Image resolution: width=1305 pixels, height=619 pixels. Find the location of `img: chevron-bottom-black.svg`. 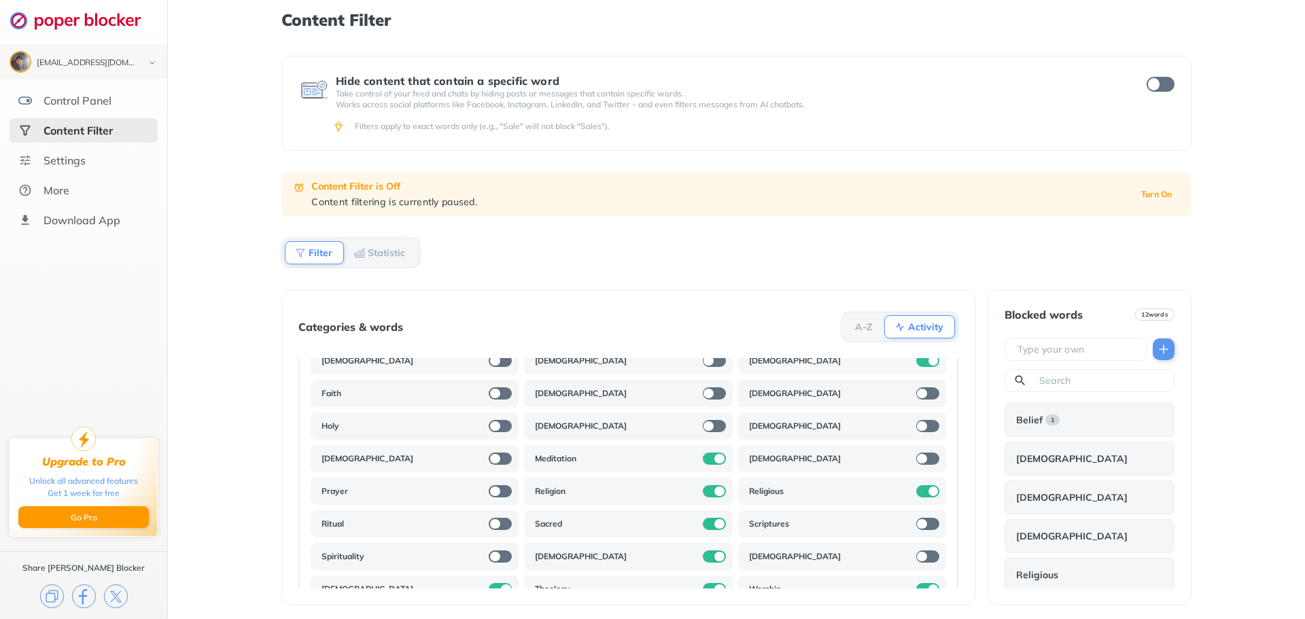

img: chevron-bottom-black.svg is located at coordinates (152, 63).